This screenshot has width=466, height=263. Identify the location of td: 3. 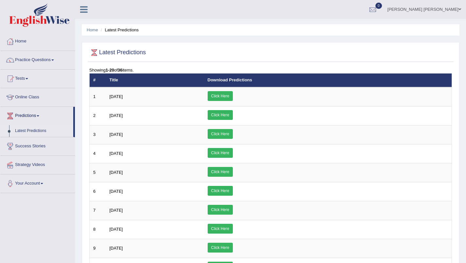
(98, 135).